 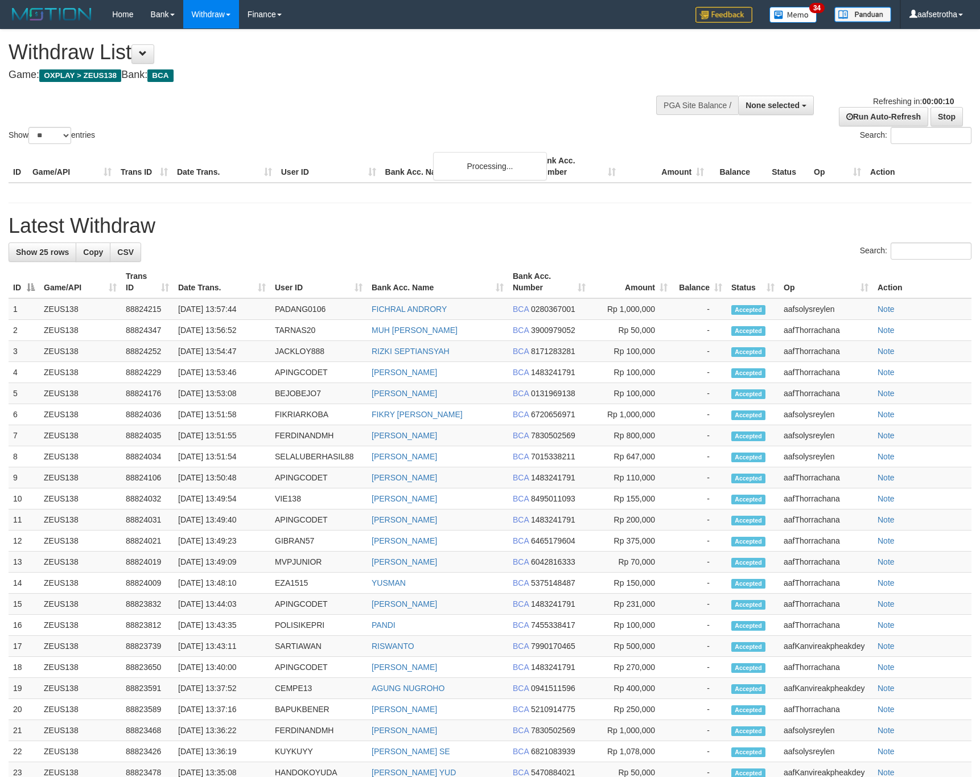 I want to click on th: Amount: activate to sort column ascending, so click(x=631, y=282).